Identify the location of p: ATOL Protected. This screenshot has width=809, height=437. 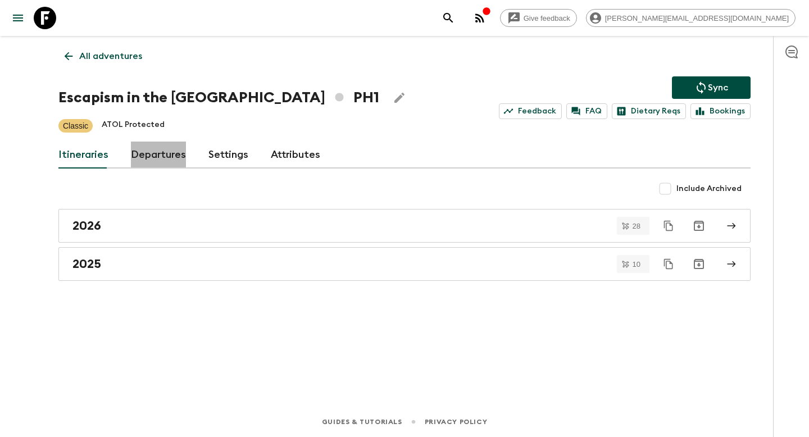
(133, 126).